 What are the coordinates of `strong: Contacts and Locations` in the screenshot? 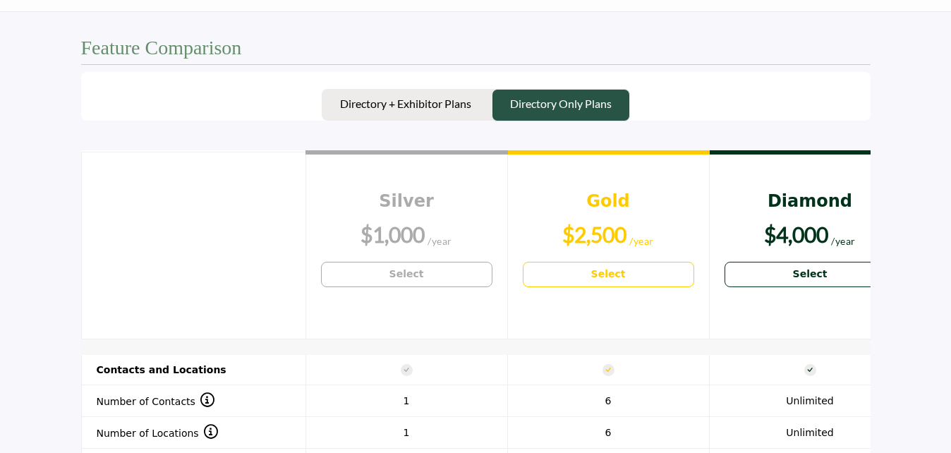 It's located at (162, 370).